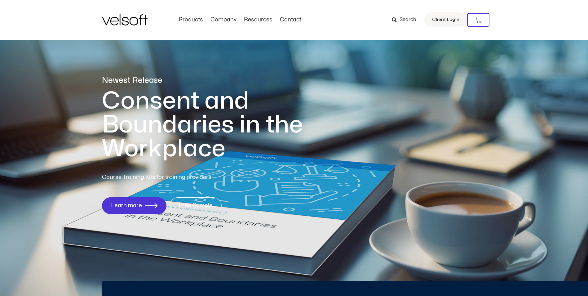  Describe the element at coordinates (134, 206) in the screenshot. I see `a: Learn more` at that location.